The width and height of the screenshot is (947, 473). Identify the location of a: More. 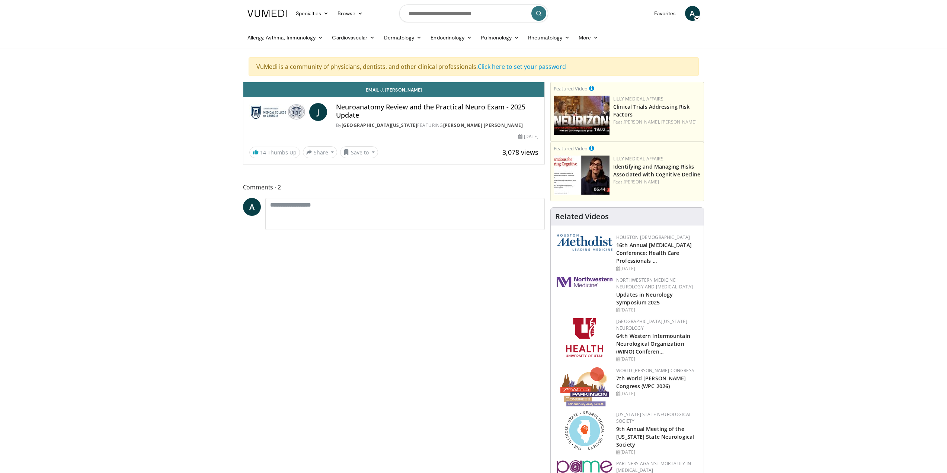
(588, 38).